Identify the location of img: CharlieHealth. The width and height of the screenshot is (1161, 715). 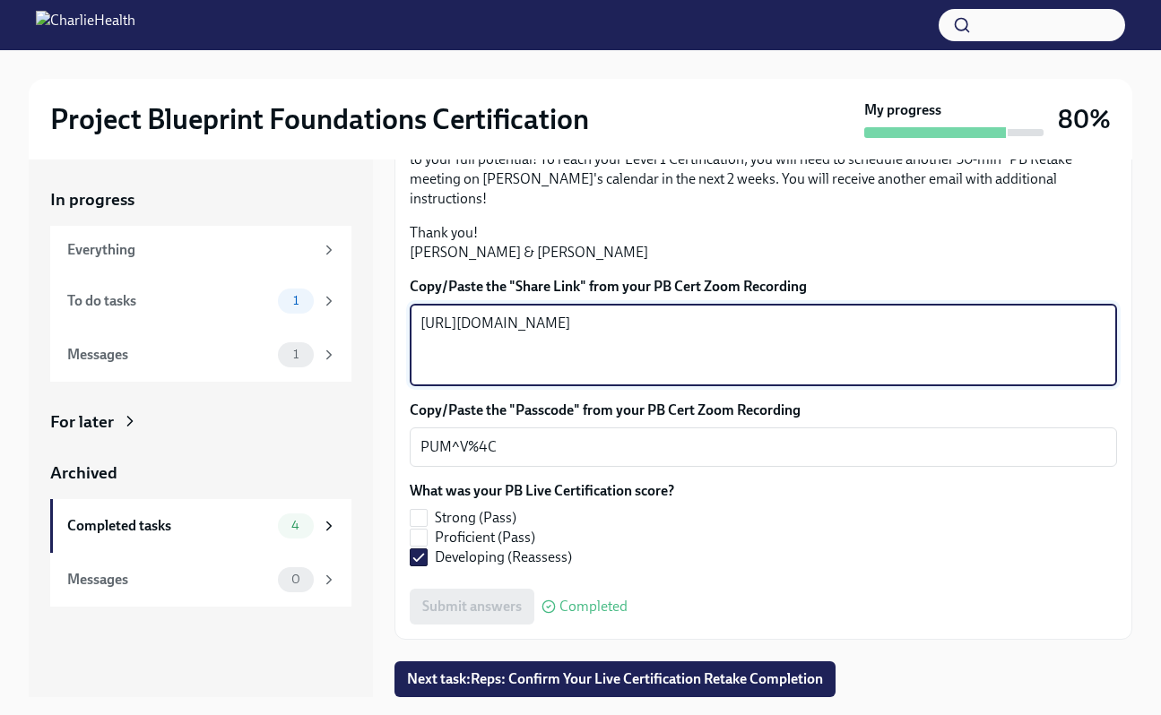
(85, 25).